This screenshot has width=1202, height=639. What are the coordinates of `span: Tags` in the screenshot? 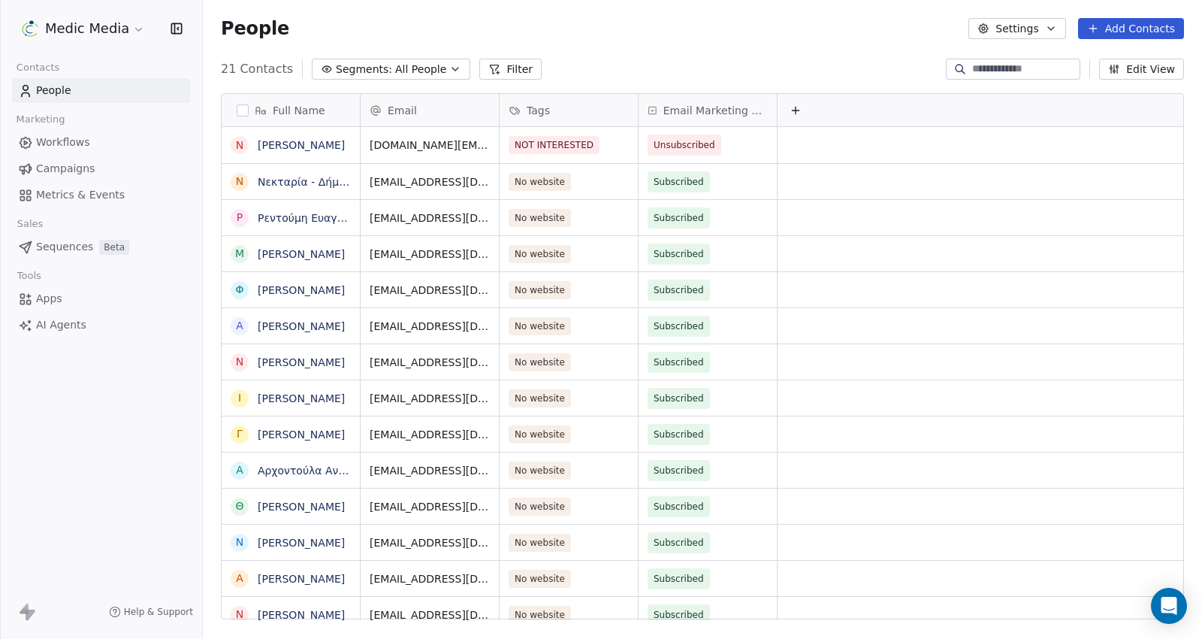 It's located at (538, 110).